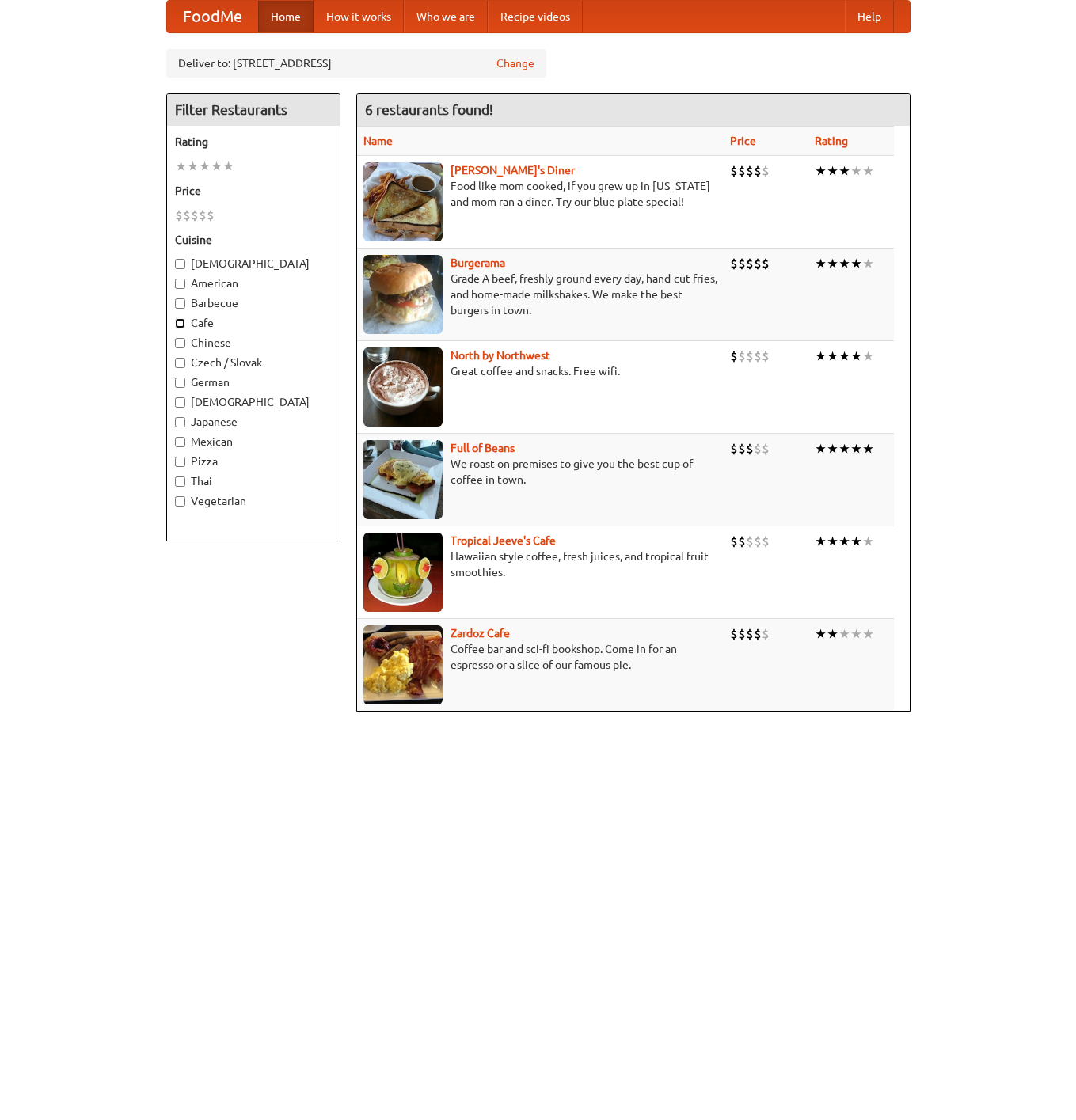  I want to click on a: How it works, so click(359, 16).